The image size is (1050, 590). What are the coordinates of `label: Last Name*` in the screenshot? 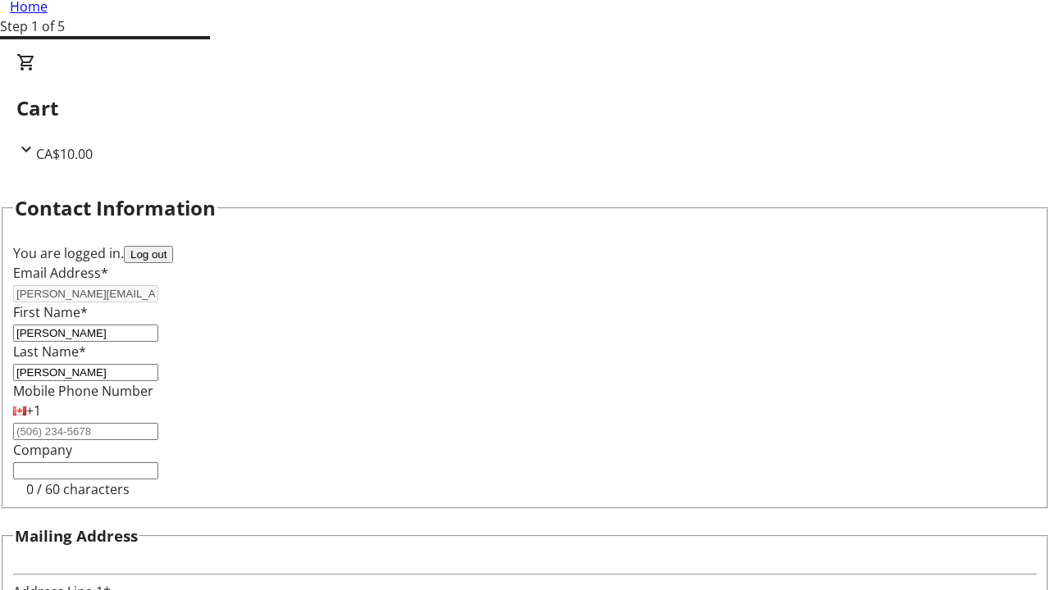 It's located at (49, 352).